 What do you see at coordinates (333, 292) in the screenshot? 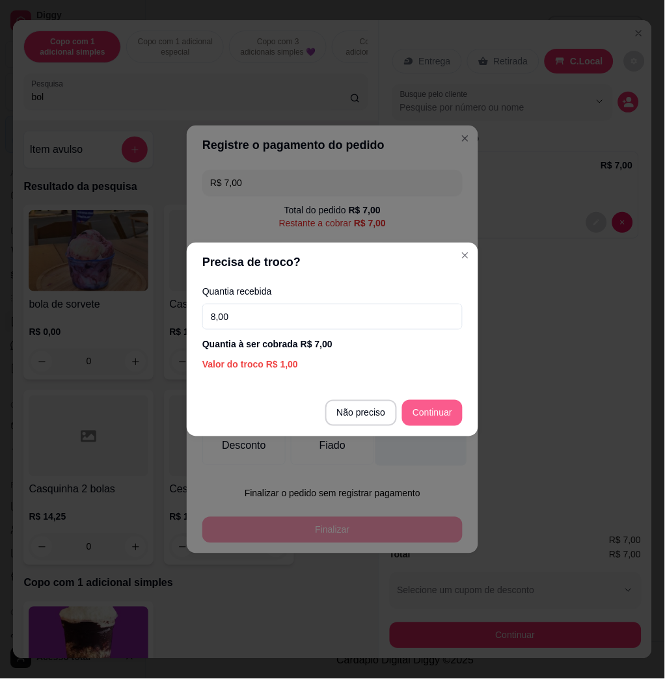
I see `label: Quantia recebida` at bounding box center [333, 292].